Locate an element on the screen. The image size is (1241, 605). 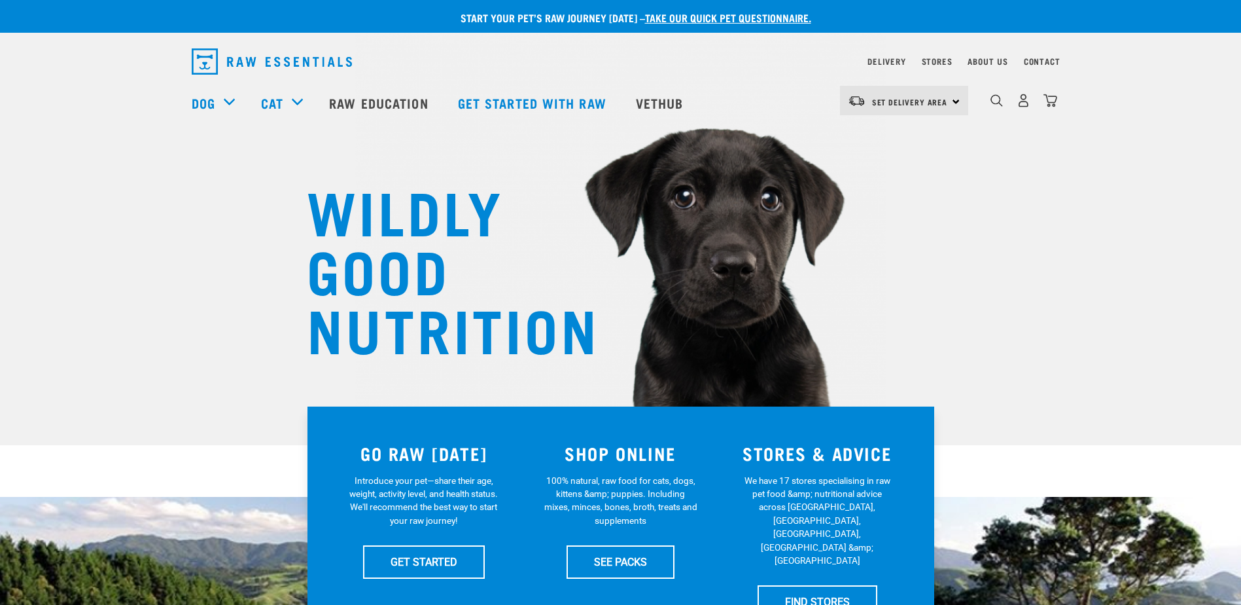
a: Stores is located at coordinates (937, 61).